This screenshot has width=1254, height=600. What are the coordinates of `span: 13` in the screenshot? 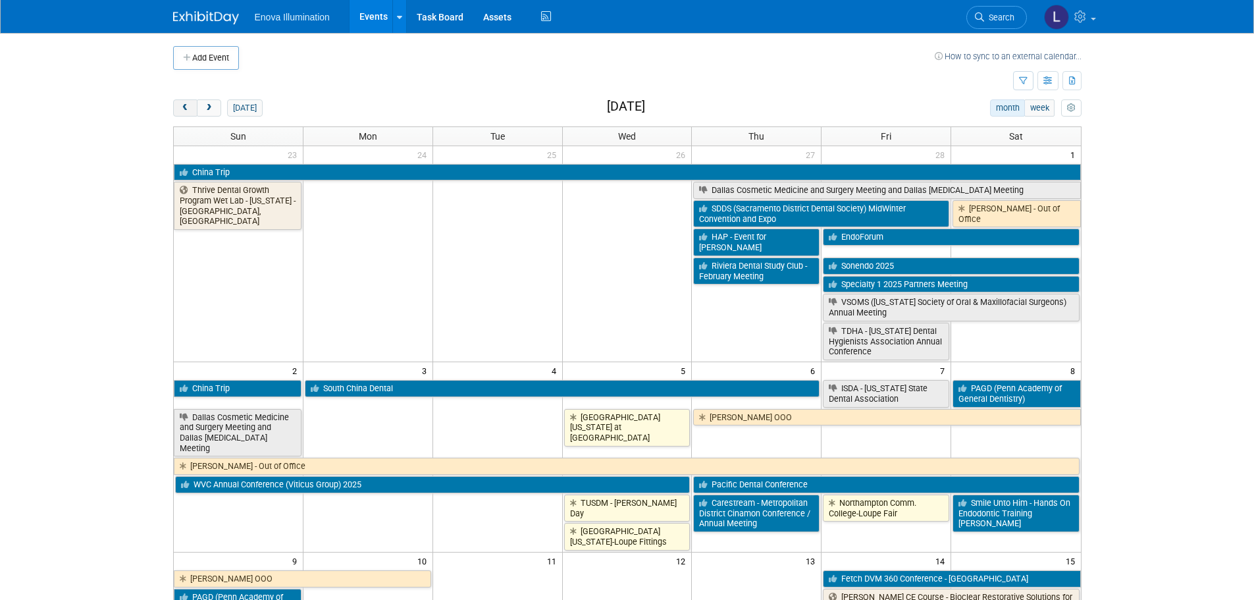 It's located at (812, 560).